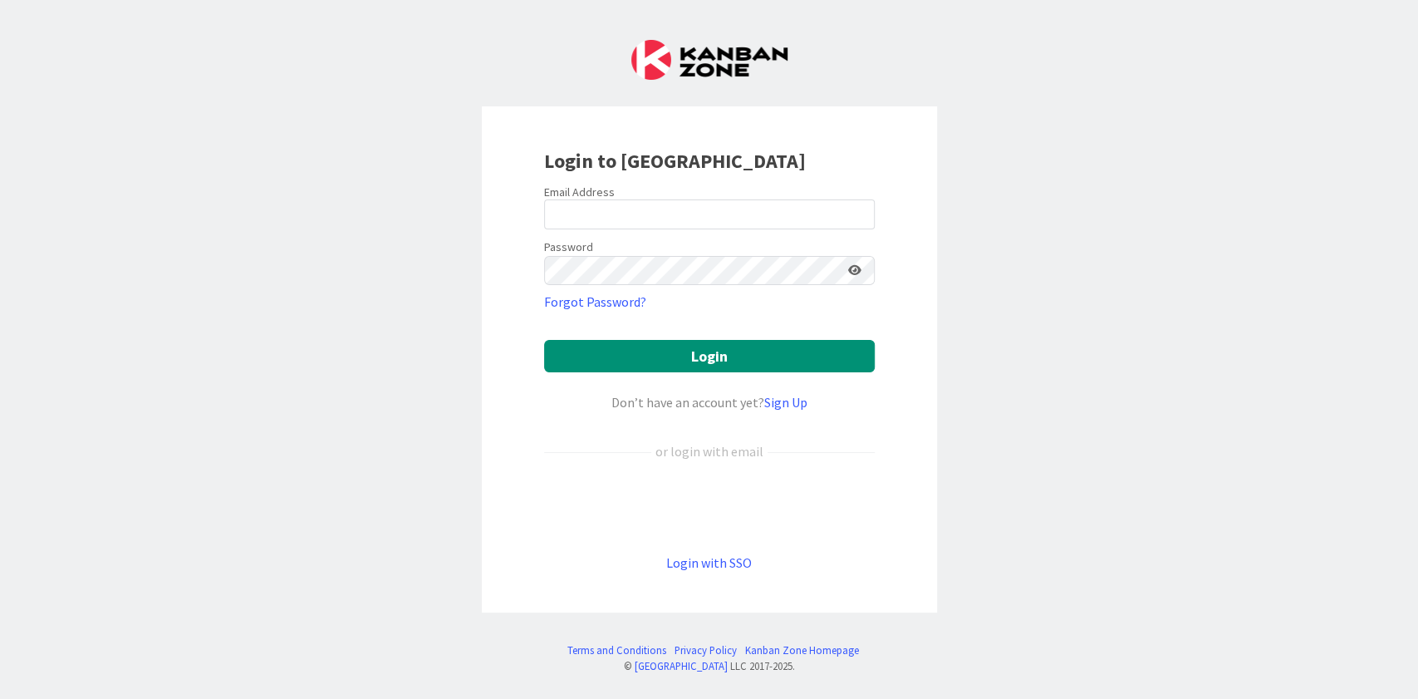 The height and width of the screenshot is (699, 1418). I want to click on img: Kanban Zone, so click(709, 60).